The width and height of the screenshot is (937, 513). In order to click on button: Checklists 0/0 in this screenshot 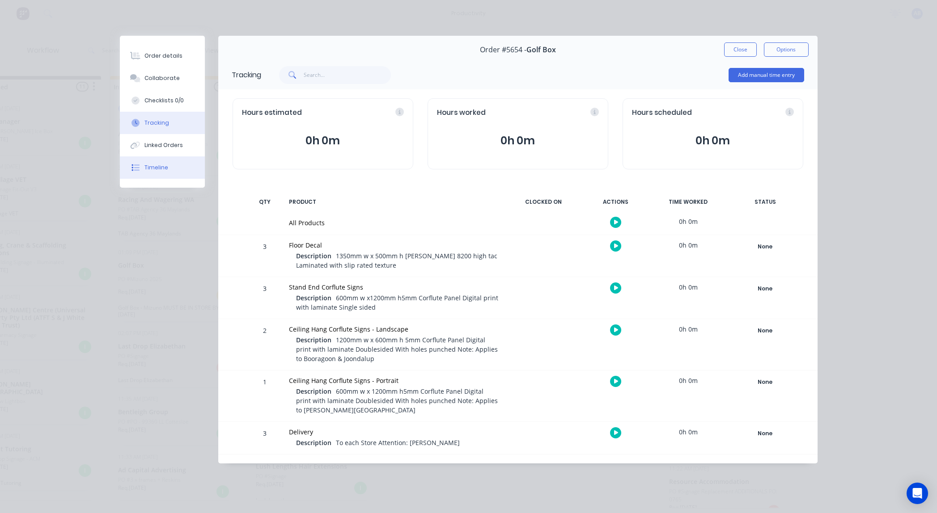, I will do `click(162, 101)`.